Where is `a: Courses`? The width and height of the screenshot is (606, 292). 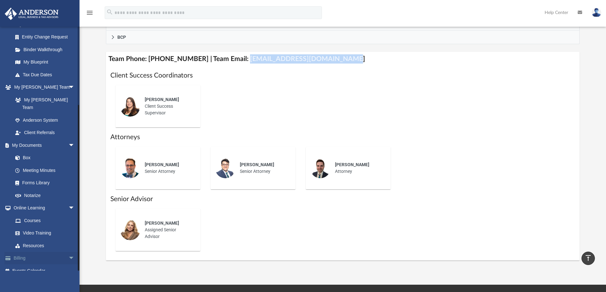 a: Courses is located at coordinates (45, 221).